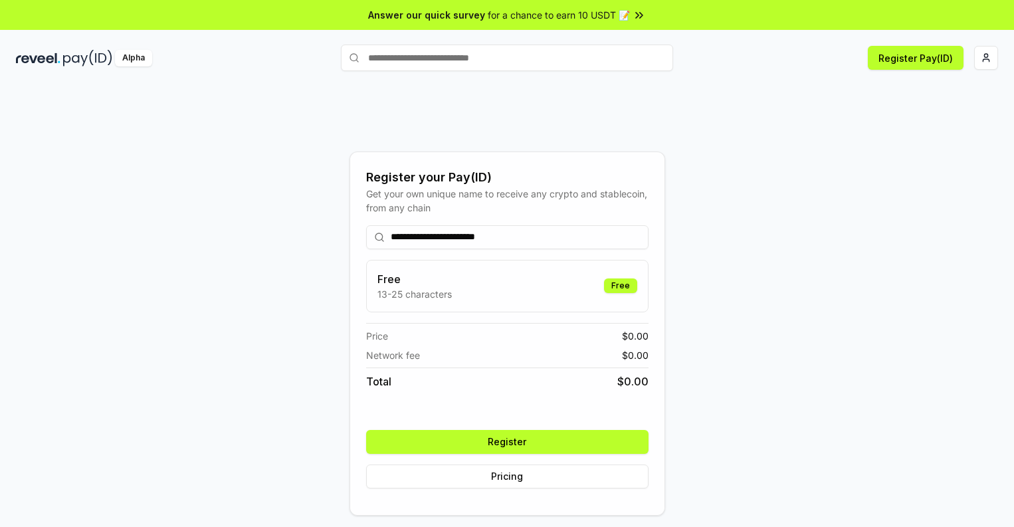 The width and height of the screenshot is (1014, 527). Describe the element at coordinates (559, 15) in the screenshot. I see `span: for a chance to earn 10 USDT 📝` at that location.